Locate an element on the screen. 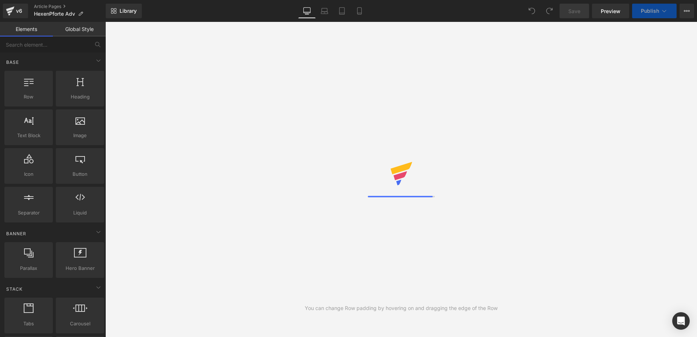 Image resolution: width=697 pixels, height=337 pixels. span: Tabs is located at coordinates (28, 323).